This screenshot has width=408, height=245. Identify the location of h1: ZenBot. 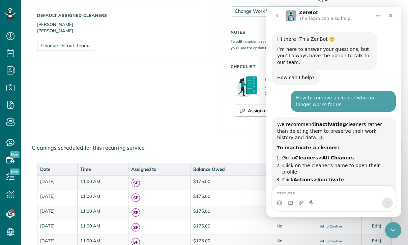
(42, 6).